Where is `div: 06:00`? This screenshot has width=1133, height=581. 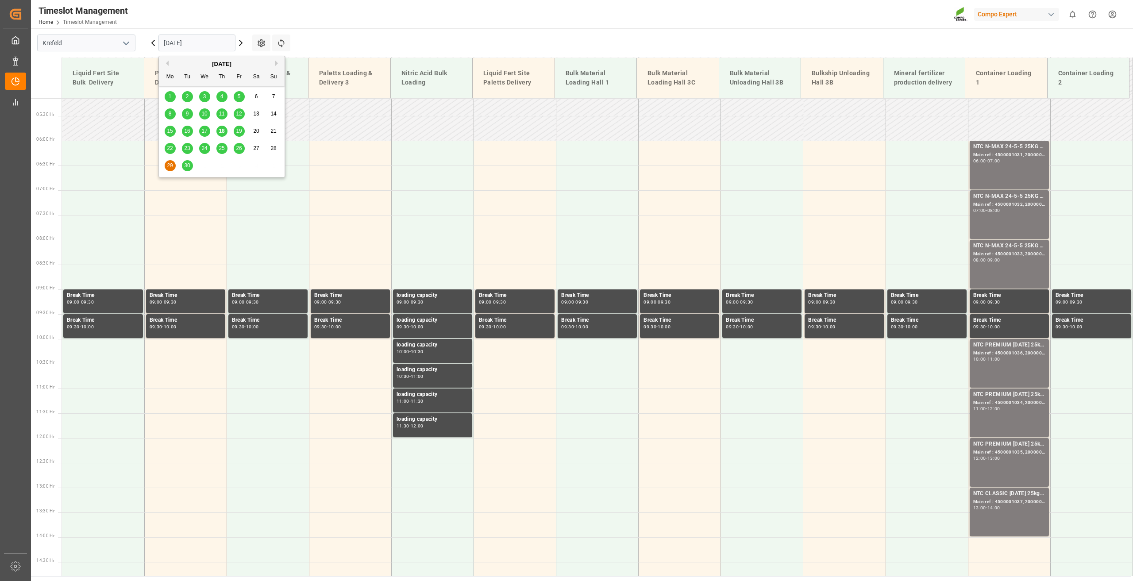 div: 06:00 is located at coordinates (979, 161).